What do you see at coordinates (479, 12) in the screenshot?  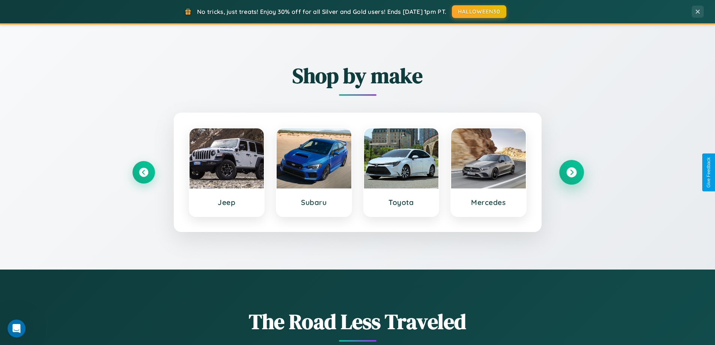 I see `button: HALLOWEEN30` at bounding box center [479, 12].